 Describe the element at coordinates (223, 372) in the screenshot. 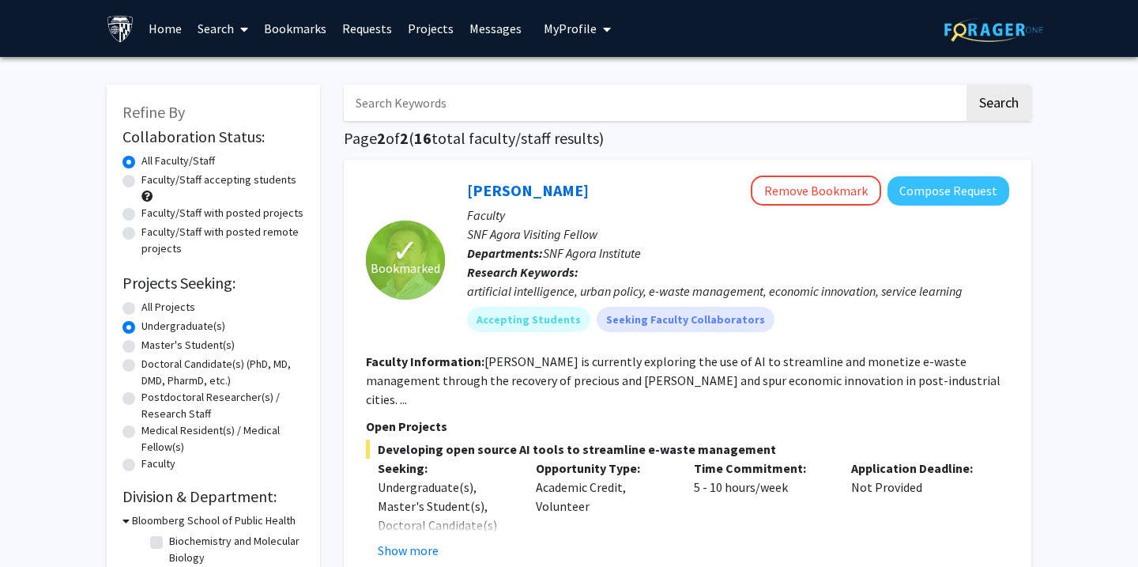

I see `label: Doctoral Candidate(s) (PhD, MD, DMD, PharmD, etc.)` at that location.